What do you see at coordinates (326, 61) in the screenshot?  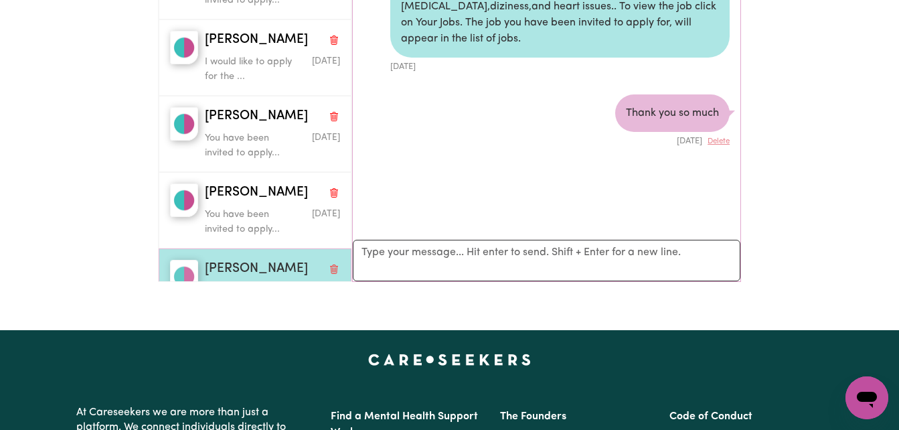 I see `span: Message sent on November 2, 2021` at bounding box center [326, 61].